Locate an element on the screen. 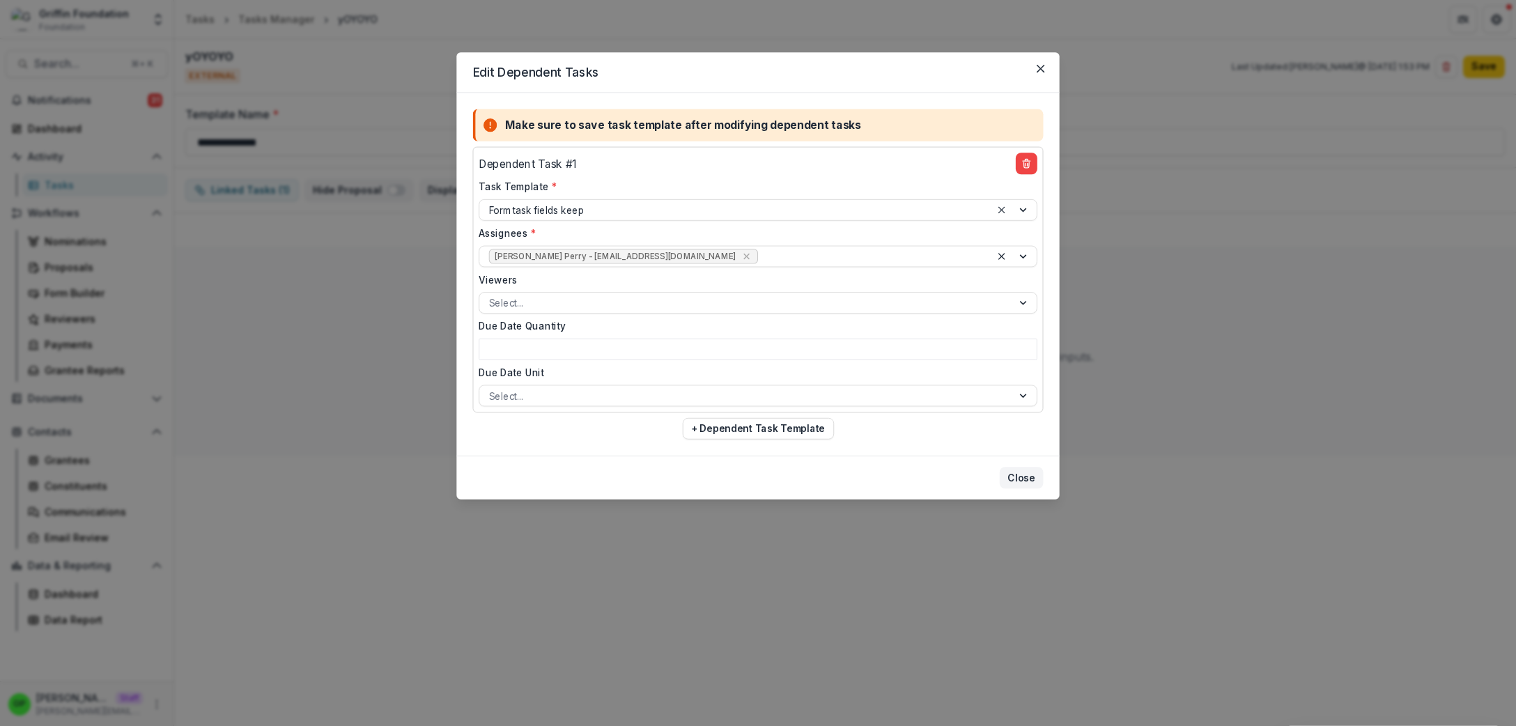  label: Task Template is located at coordinates (754, 187).